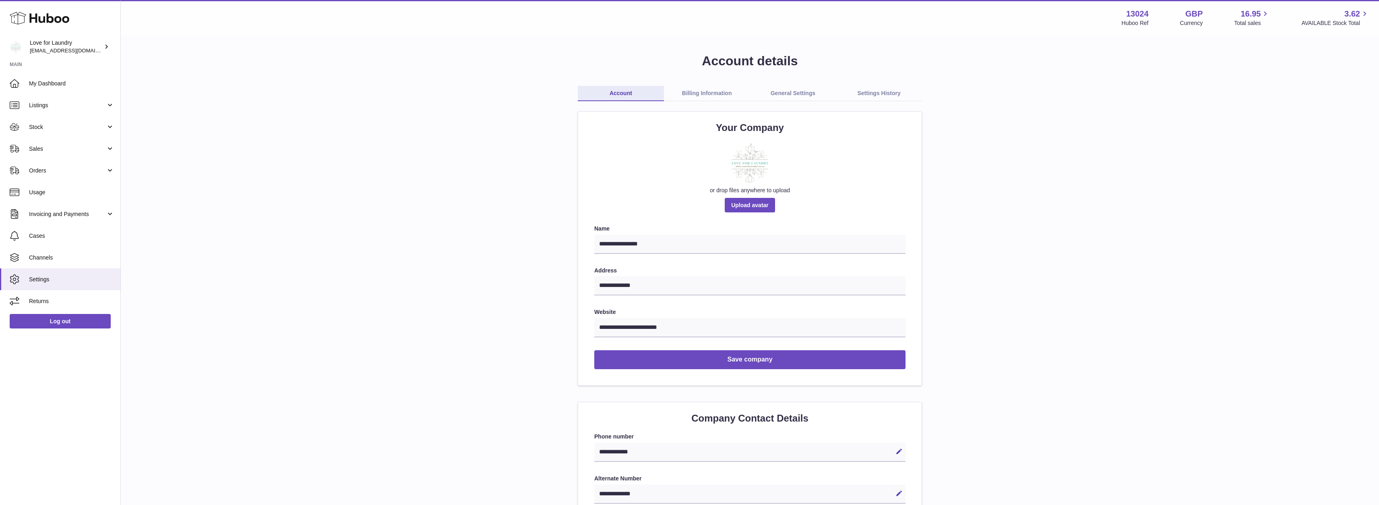 The height and width of the screenshot is (505, 1379). What do you see at coordinates (16, 47) in the screenshot?
I see `img: internalAdmin-13024@internal.huboo.com` at bounding box center [16, 47].